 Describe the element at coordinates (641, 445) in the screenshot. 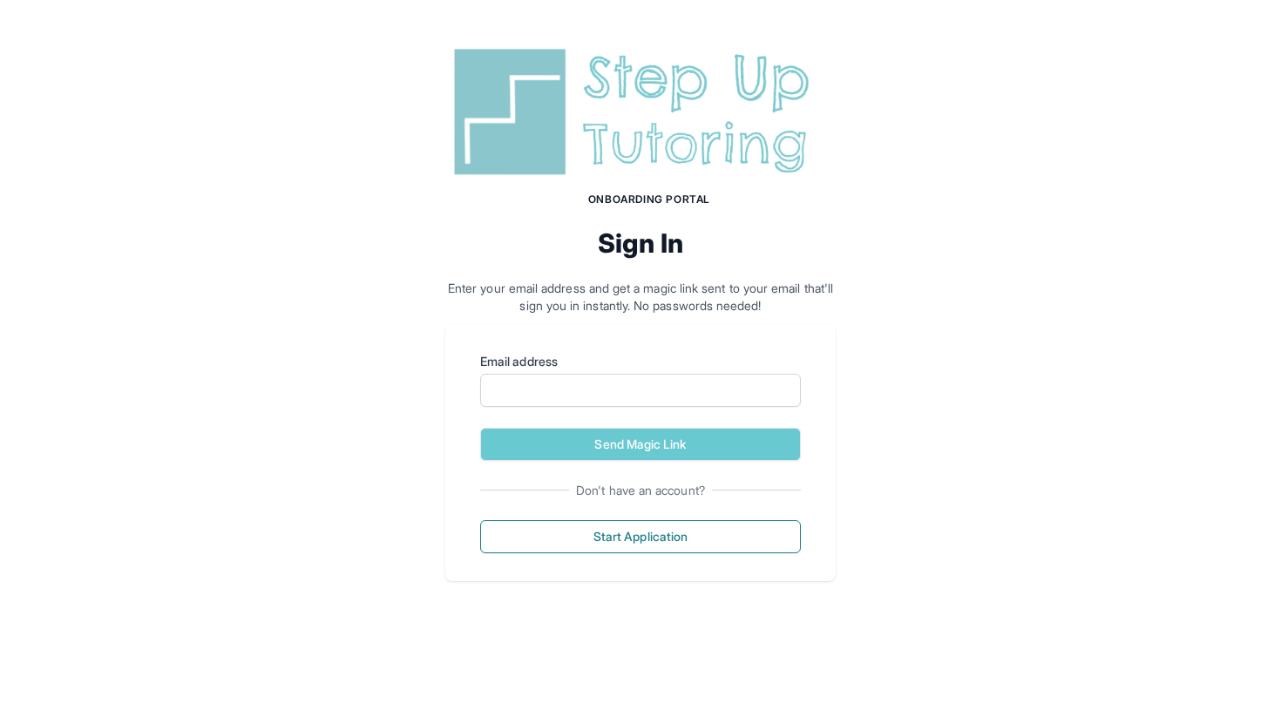

I see `button: Send Magic Link` at that location.